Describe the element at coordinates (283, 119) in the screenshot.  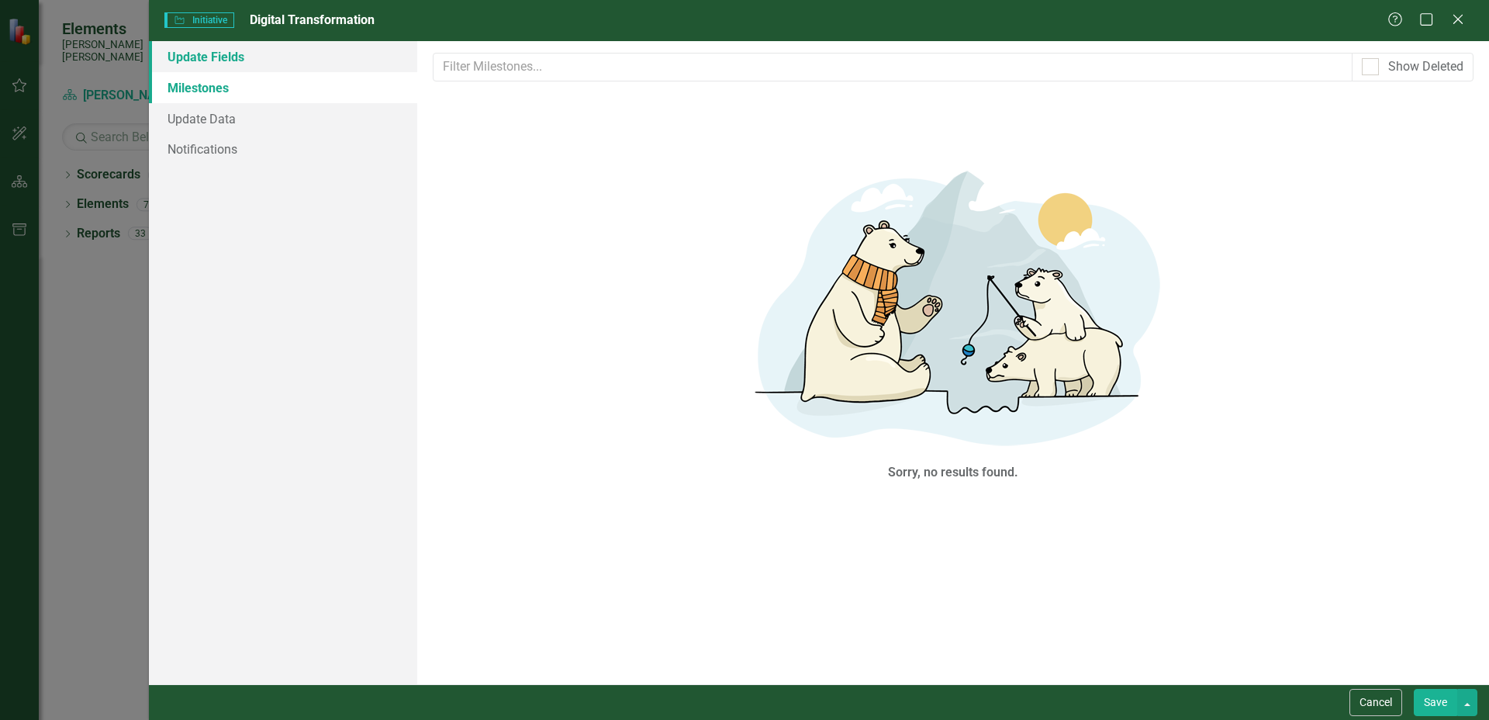
I see `a: Update Data` at that location.